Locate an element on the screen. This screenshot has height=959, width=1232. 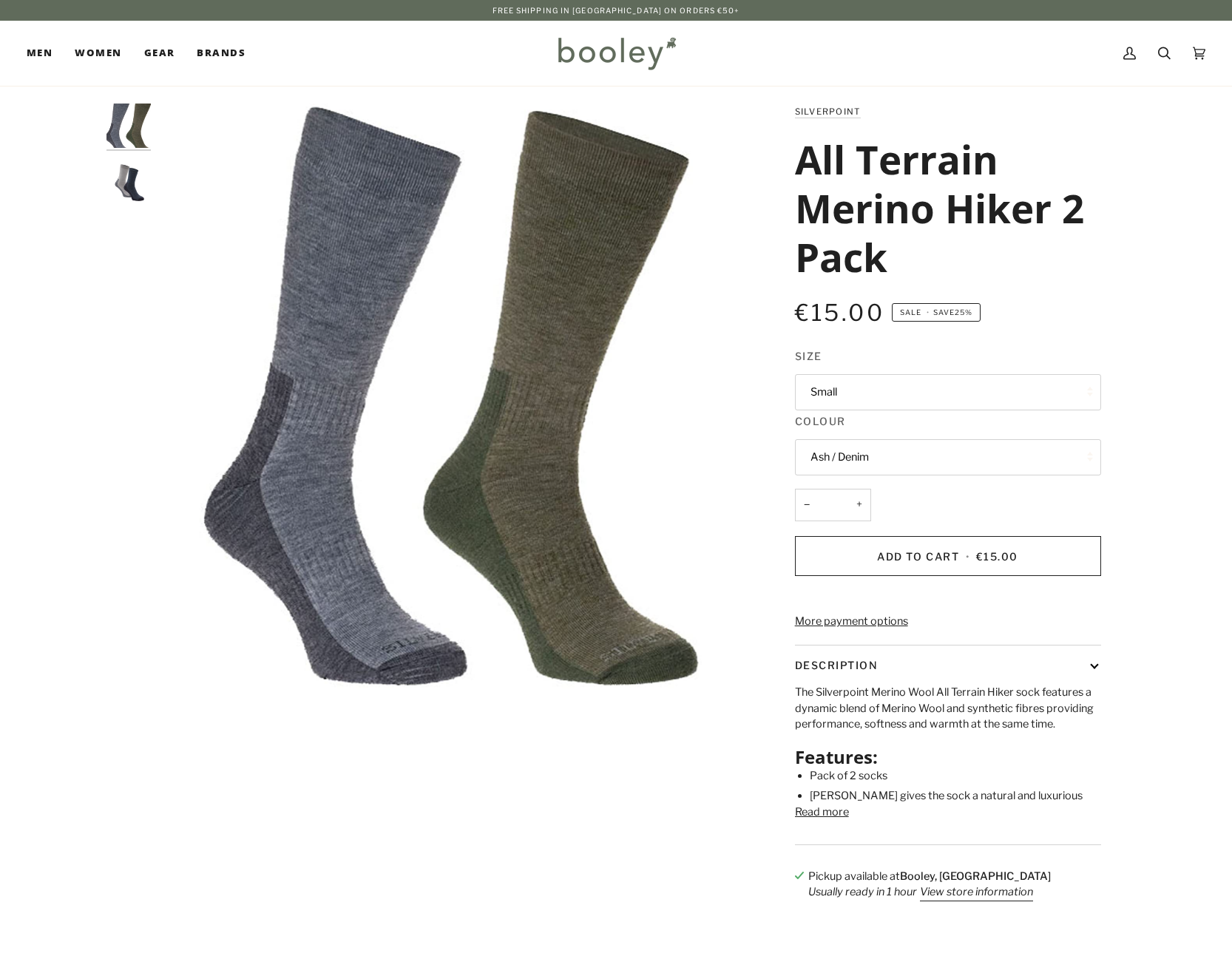
button: Read more is located at coordinates (821, 812).